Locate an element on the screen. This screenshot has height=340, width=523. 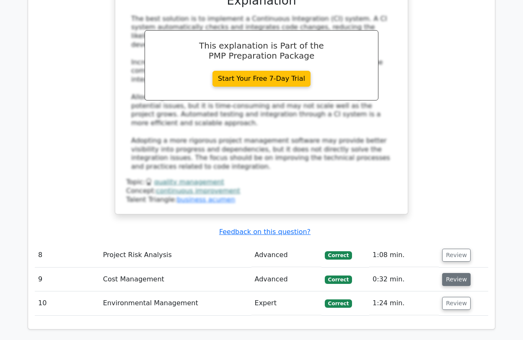
a: business acumen is located at coordinates (206, 200).